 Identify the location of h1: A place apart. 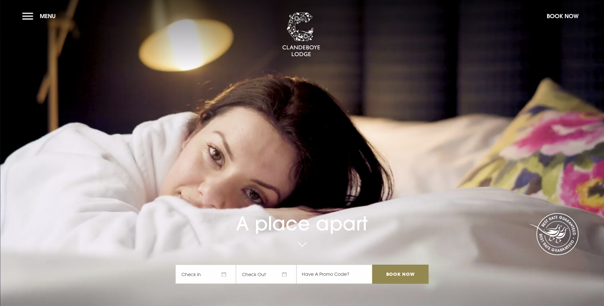
(302, 214).